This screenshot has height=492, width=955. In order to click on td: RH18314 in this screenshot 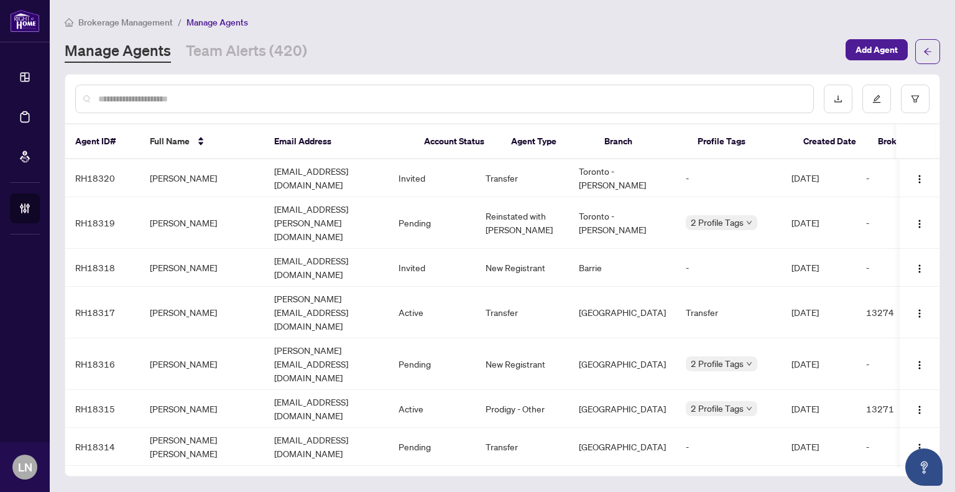, I will do `click(103, 447)`.